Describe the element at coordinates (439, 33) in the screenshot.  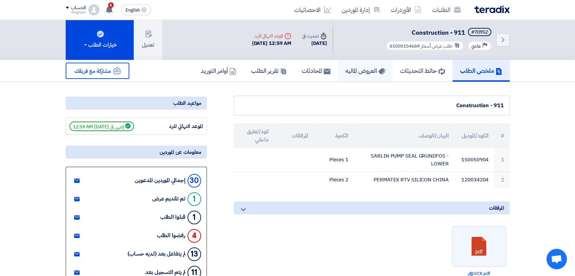
I see `h5: Construction - 911` at that location.